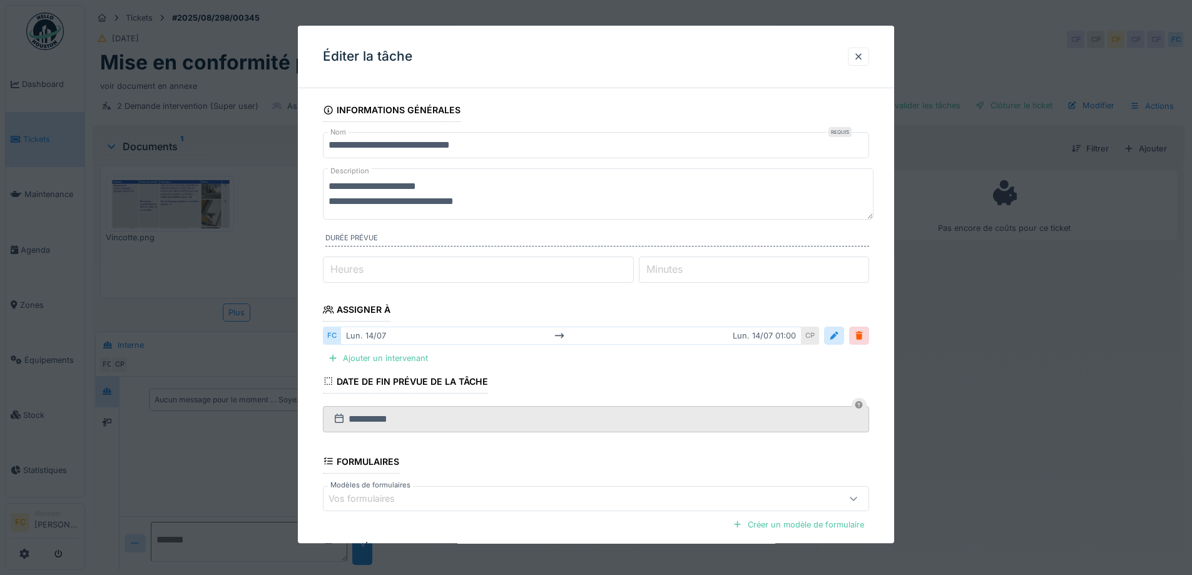  Describe the element at coordinates (571, 336) in the screenshot. I see `div: lun. 14/07 lun. 14/07 01:00` at that location.